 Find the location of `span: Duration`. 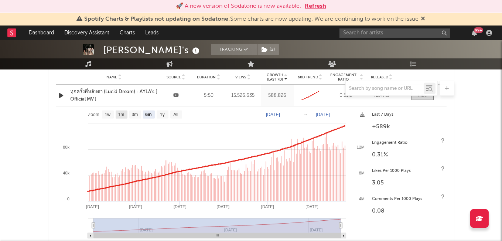

span: Duration is located at coordinates (206, 77).